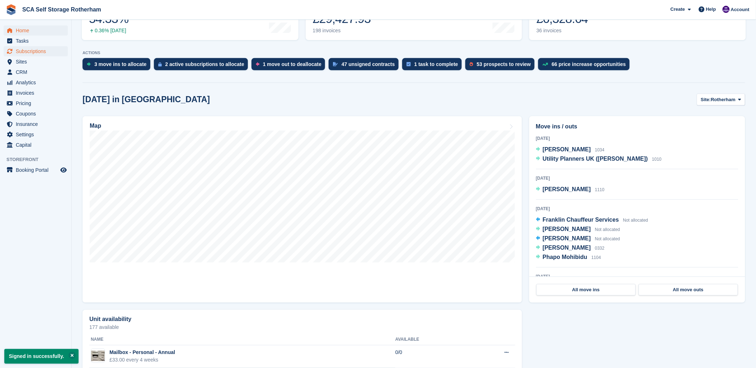 The image size is (756, 368). What do you see at coordinates (712, 9) in the screenshot?
I see `span: Help` at bounding box center [712, 9].